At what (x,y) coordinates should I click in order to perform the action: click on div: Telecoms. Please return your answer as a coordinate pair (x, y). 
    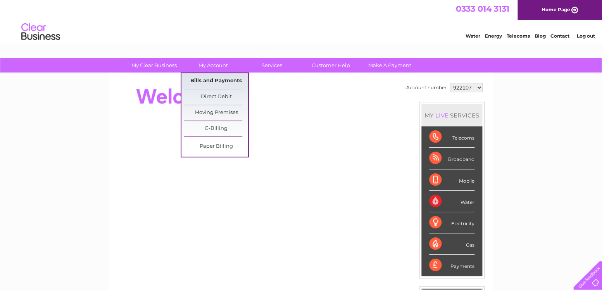
    Looking at the image, I should click on (451, 137).